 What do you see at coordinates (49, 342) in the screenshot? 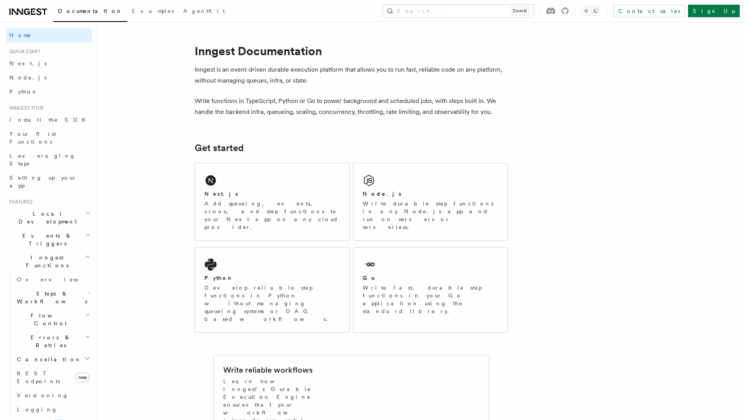
I see `span: Errors & Retries` at bounding box center [49, 342].